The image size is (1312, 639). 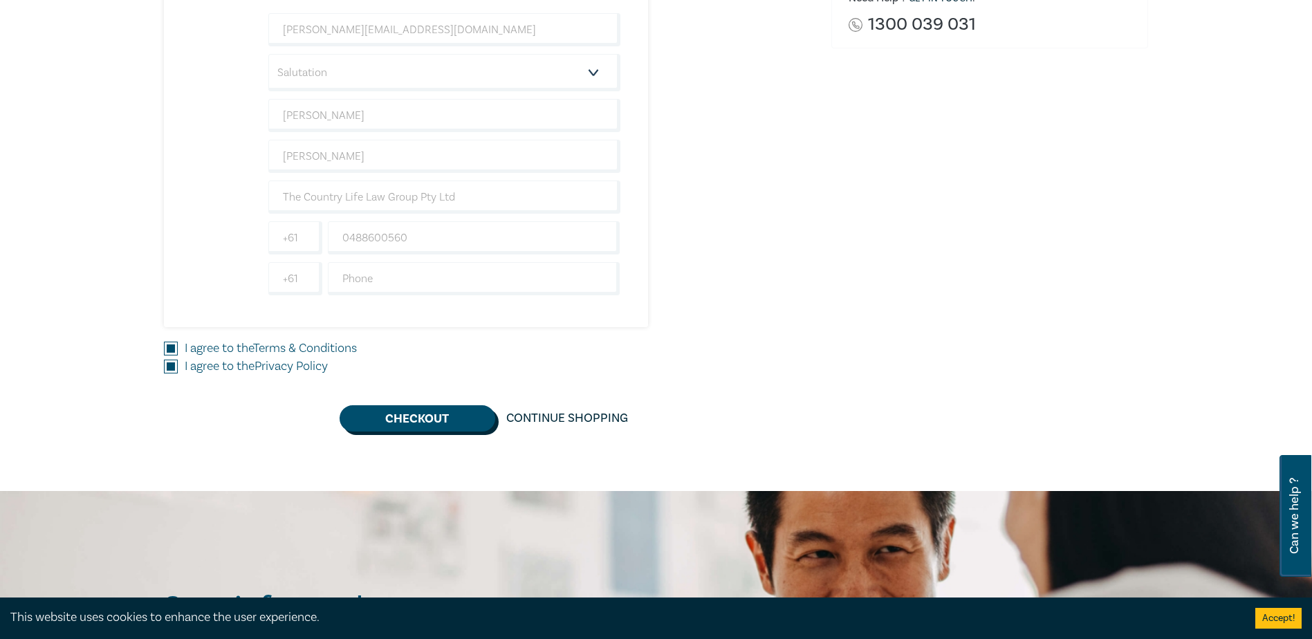 I want to click on h2: Stay informed., so click(x=327, y=608).